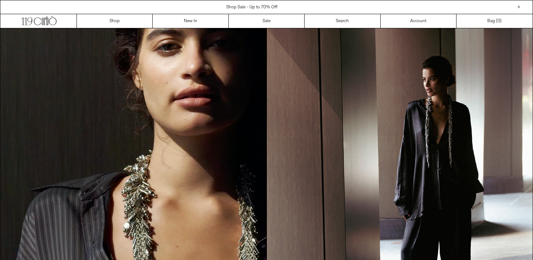  Describe the element at coordinates (115, 21) in the screenshot. I see `a: Shop` at that location.